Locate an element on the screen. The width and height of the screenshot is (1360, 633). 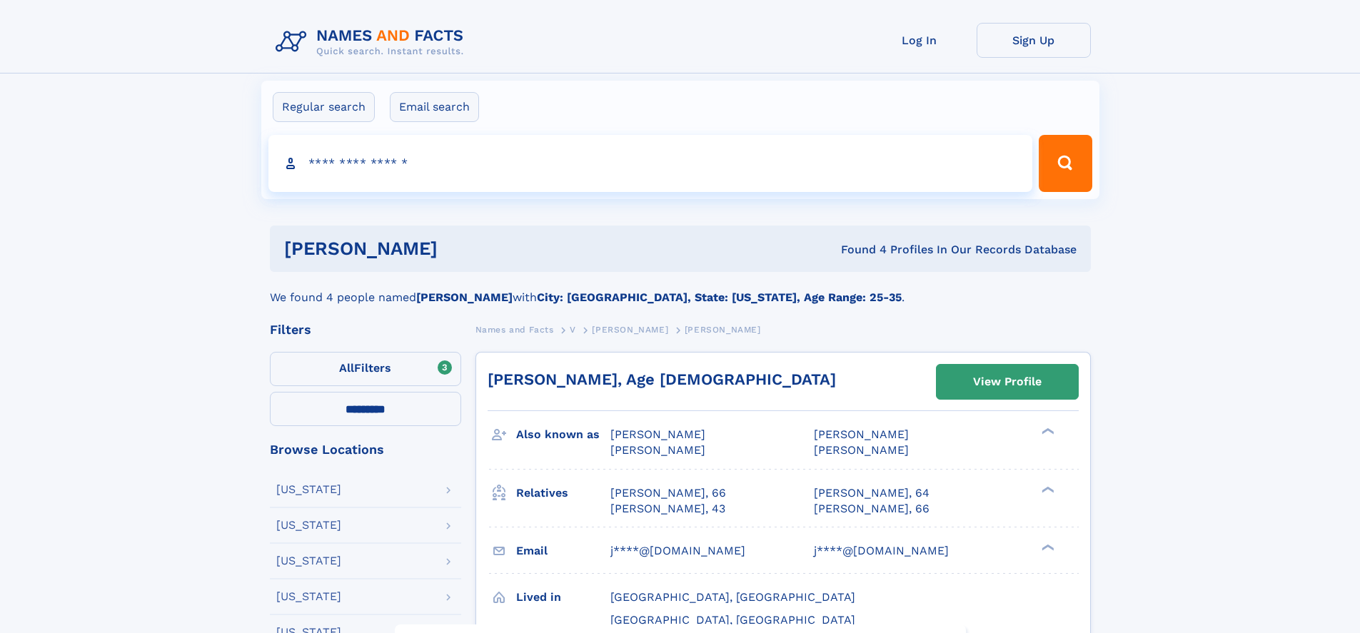
label: Filters is located at coordinates (365, 369).